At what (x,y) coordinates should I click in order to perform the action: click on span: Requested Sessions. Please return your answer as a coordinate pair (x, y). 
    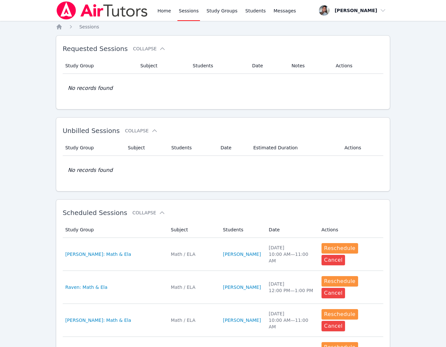
    Looking at the image, I should click on (95, 49).